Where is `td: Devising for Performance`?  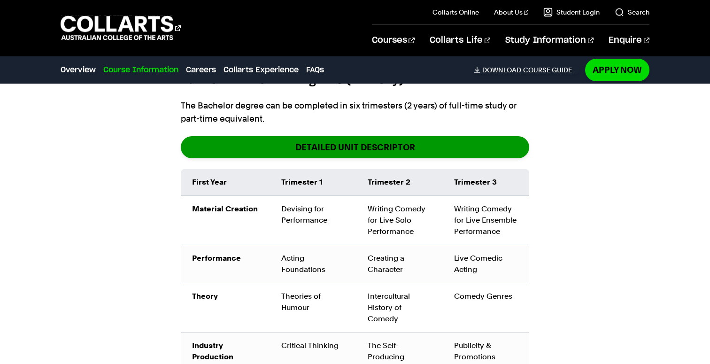
td: Devising for Performance is located at coordinates (313, 220).